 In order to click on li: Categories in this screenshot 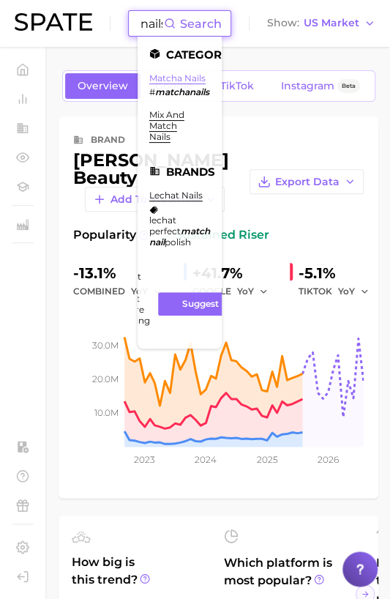, I will do `click(179, 54)`.